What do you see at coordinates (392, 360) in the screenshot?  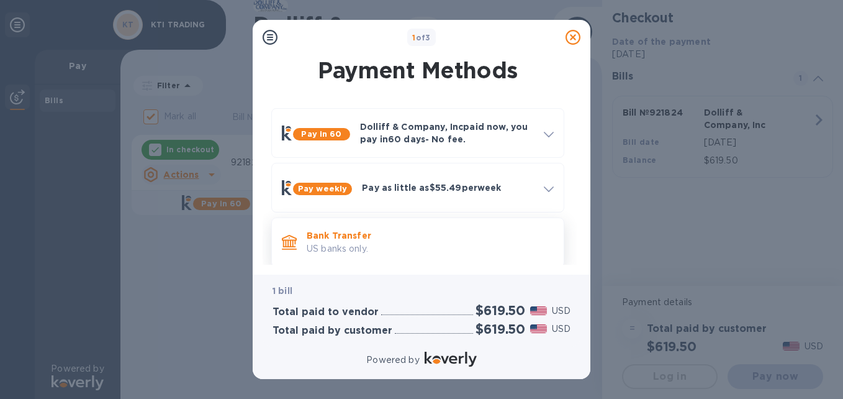 I see `p: Powered by` at bounding box center [392, 360].